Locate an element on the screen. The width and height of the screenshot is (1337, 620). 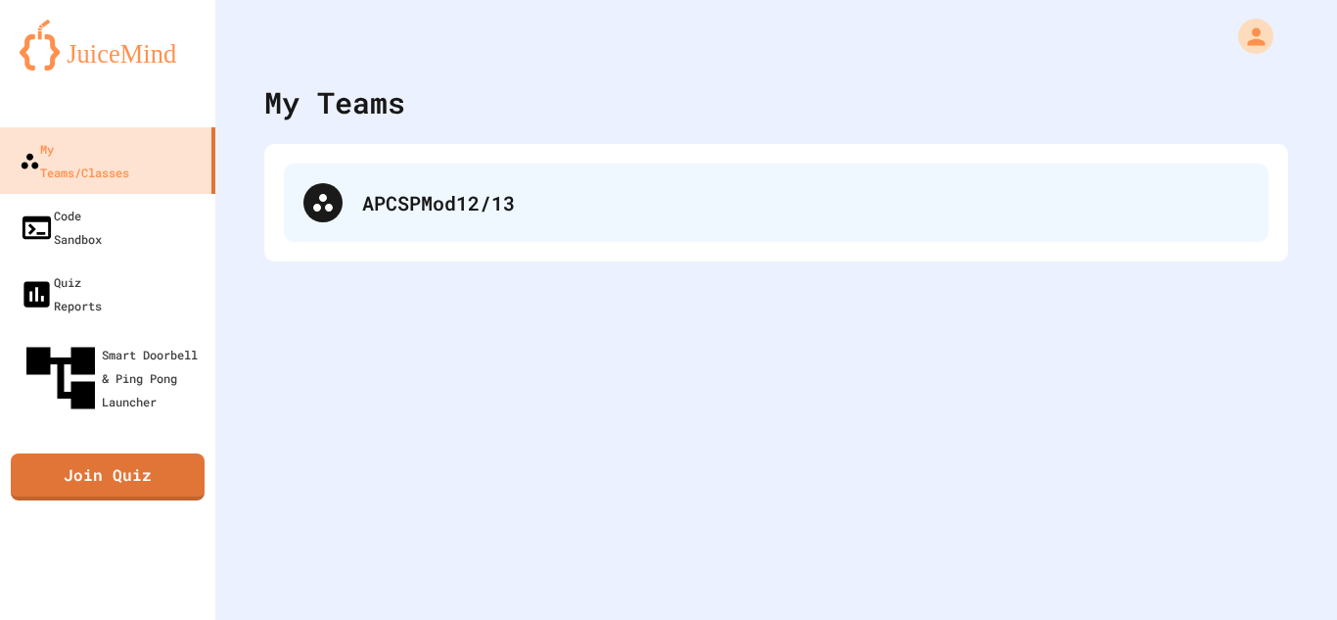
div: Quiz Reports is located at coordinates (61, 294).